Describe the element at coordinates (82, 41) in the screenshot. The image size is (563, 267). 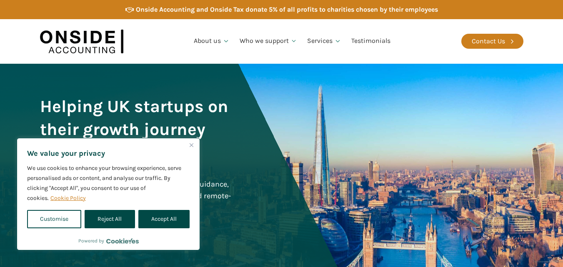
I see `img: Onside Accounting` at that location.